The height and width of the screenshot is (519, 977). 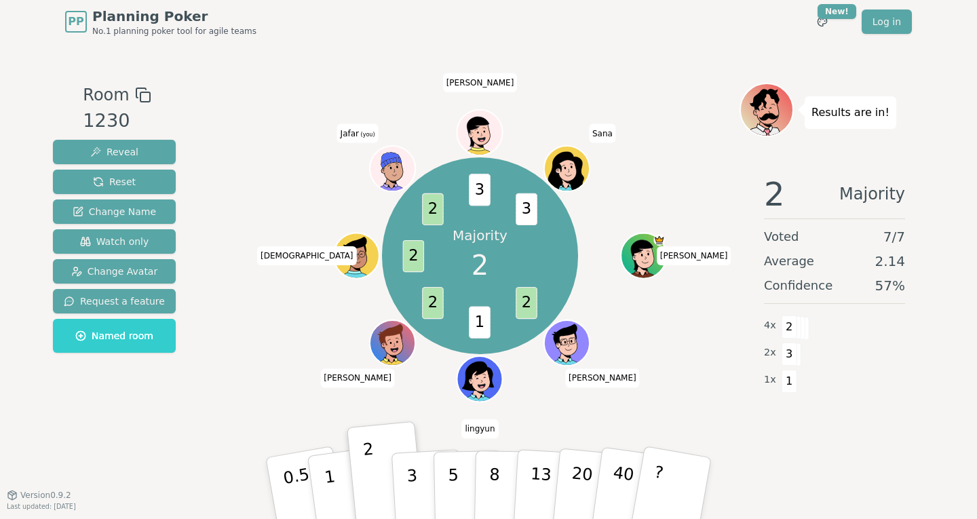 I want to click on p: Majority, so click(x=480, y=236).